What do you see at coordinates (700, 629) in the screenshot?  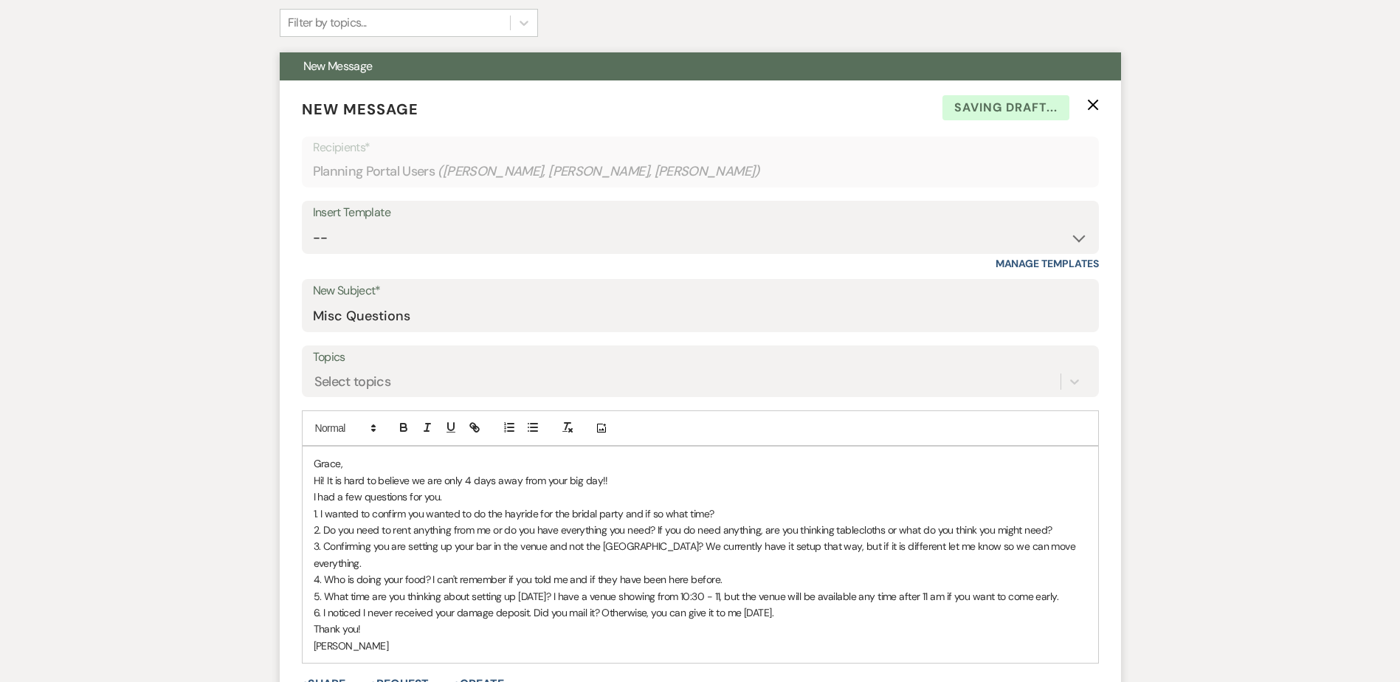 I see `p: Thank you!` at bounding box center [700, 629].